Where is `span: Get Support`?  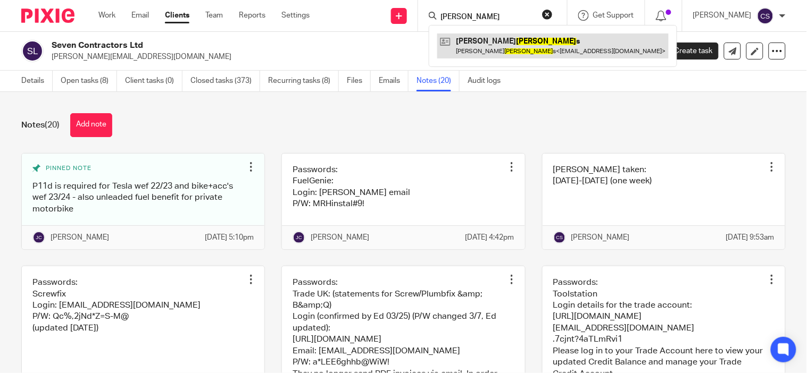 span: Get Support is located at coordinates (613, 15).